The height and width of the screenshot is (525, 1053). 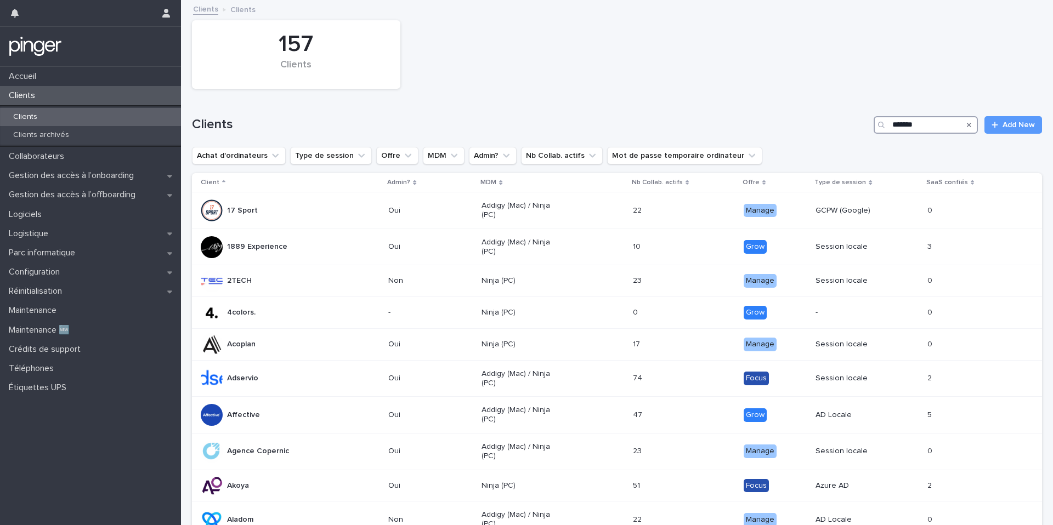 I want to click on tr: 1889 ExperienceOuiAddigy (Mac) / Ninja (PC)1010 GrowSession locale33, so click(x=617, y=247).